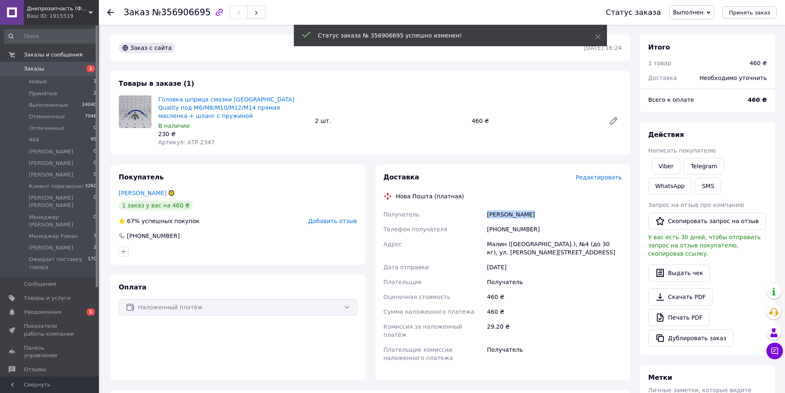 This screenshot has height=393, width=785. Describe the element at coordinates (666, 134) in the screenshot. I see `span: Действия` at that location.